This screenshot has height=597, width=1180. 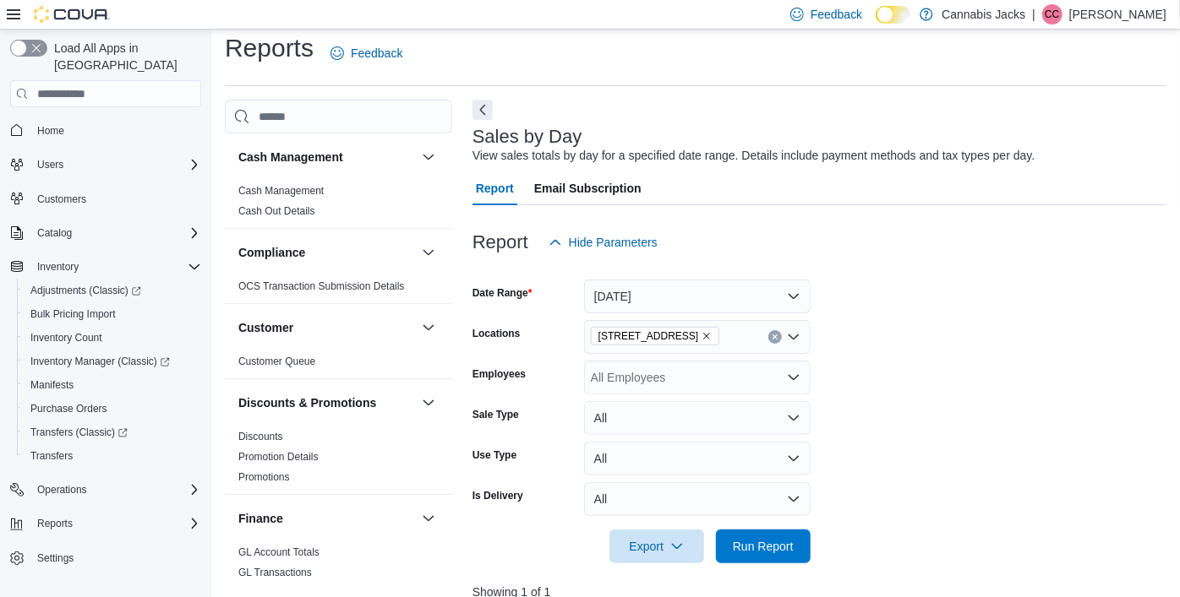 I want to click on span: Dark Mode, so click(x=875, y=24).